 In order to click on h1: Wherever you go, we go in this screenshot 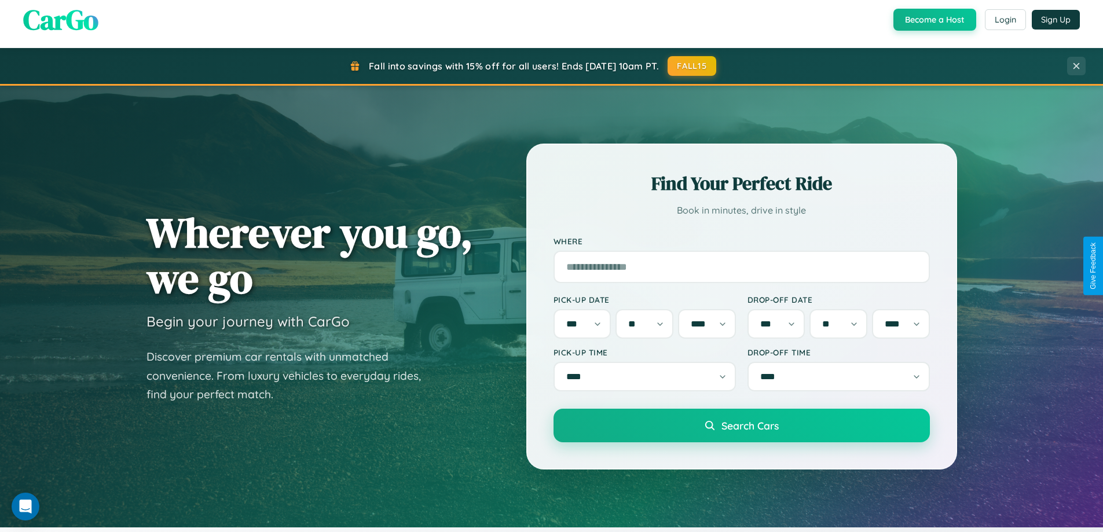, I will do `click(310, 255)`.